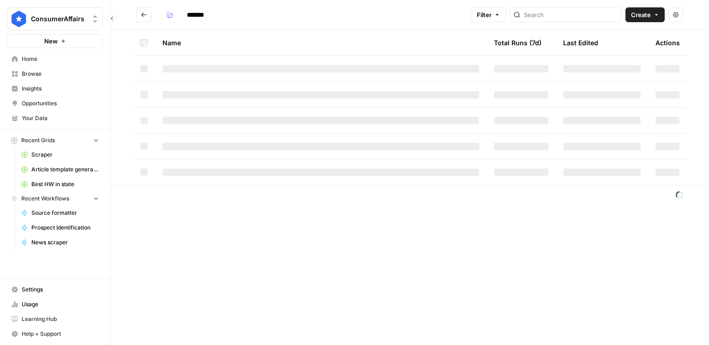  I want to click on button: Recent Workflows, so click(55, 199).